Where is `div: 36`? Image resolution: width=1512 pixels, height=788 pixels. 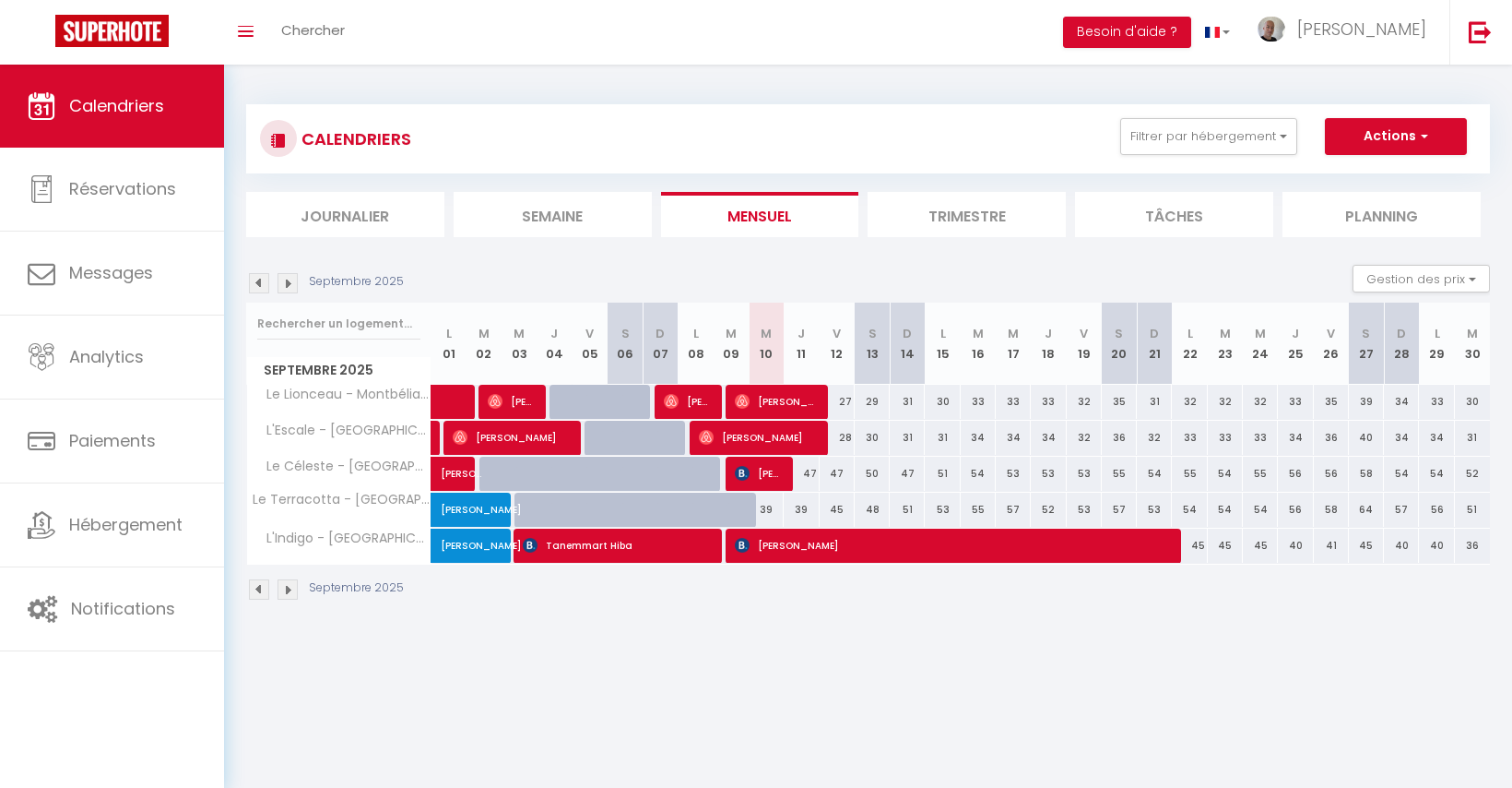 div: 36 is located at coordinates (1331, 437).